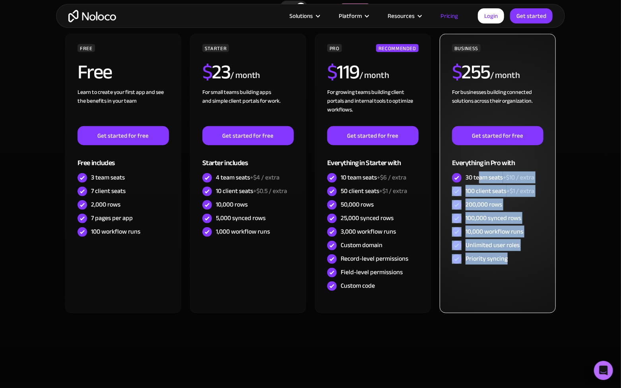 Image resolution: width=621 pixels, height=388 pixels. Describe the element at coordinates (248, 177) in the screenshot. I see `div: 4 team seats` at that location.